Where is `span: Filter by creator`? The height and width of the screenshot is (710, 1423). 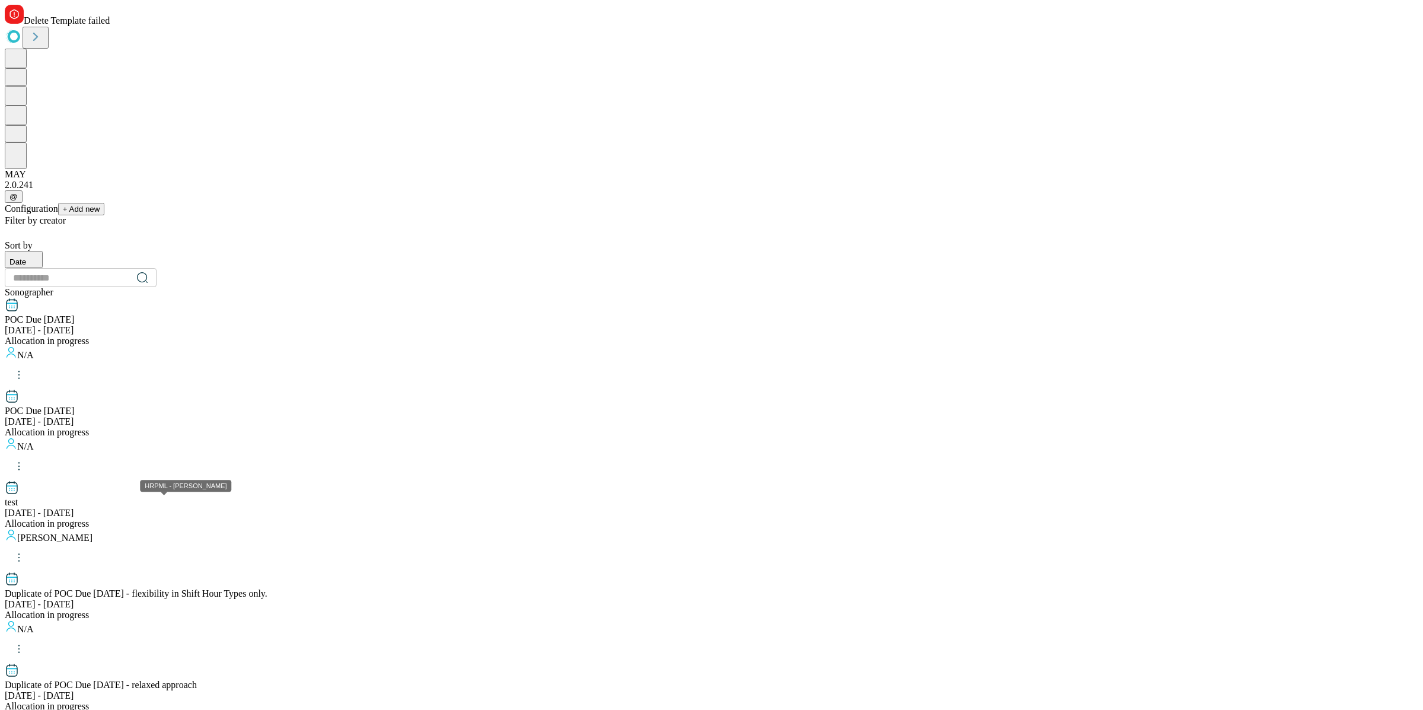 span: Filter by creator is located at coordinates (35, 220).